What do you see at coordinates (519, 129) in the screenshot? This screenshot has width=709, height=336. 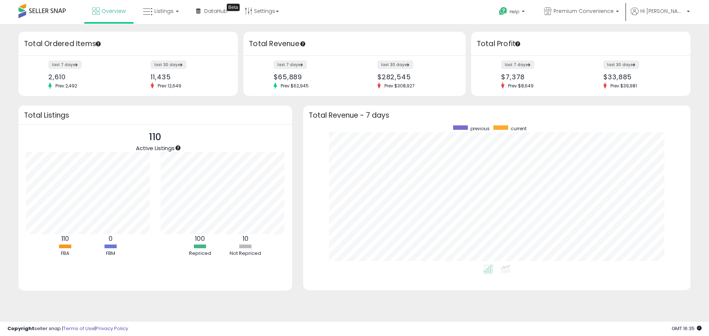 I see `span: current` at bounding box center [519, 129].